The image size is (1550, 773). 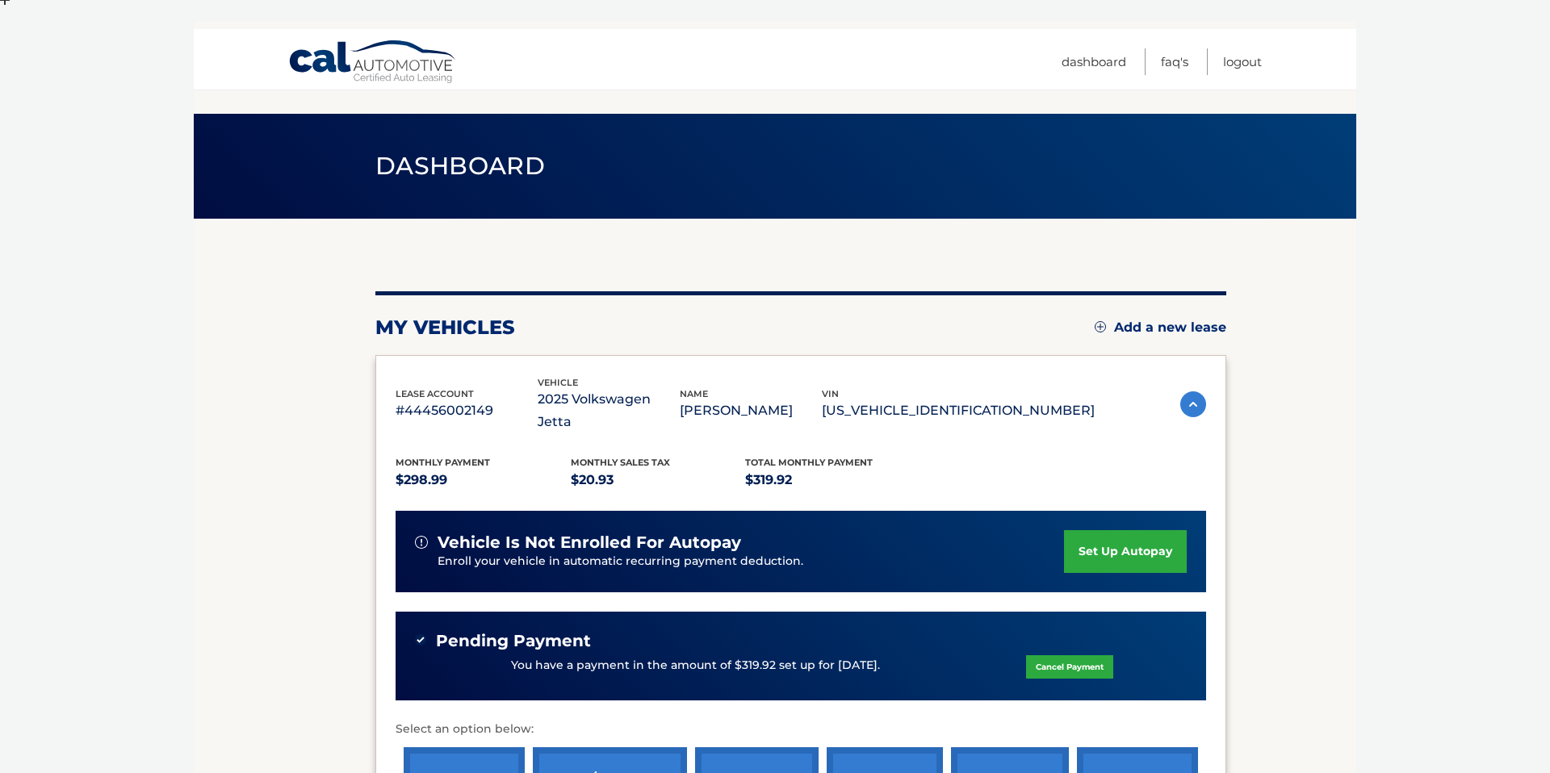 What do you see at coordinates (434, 394) in the screenshot?
I see `span: lease account` at bounding box center [434, 394].